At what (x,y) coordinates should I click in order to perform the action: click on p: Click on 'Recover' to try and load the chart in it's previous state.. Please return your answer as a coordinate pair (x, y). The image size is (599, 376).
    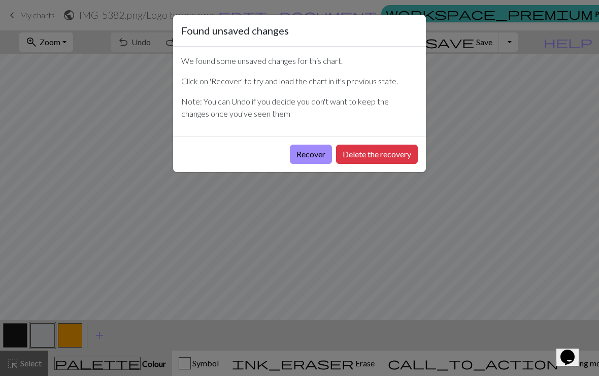
    Looking at the image, I should click on (300, 81).